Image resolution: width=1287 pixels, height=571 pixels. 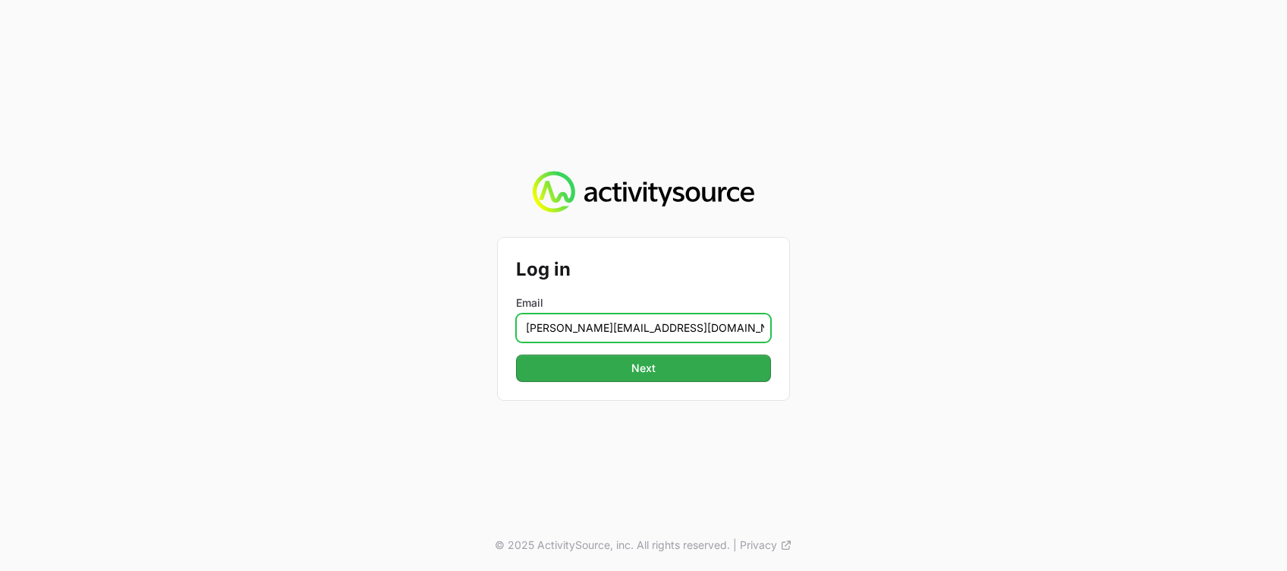 I want to click on input: Enter your email, so click(x=644, y=328).